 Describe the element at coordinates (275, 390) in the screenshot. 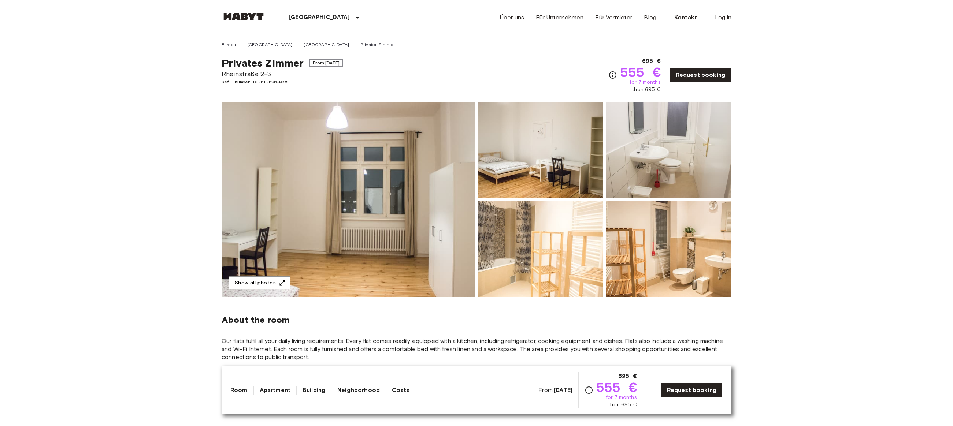

I see `a: Apartment` at that location.